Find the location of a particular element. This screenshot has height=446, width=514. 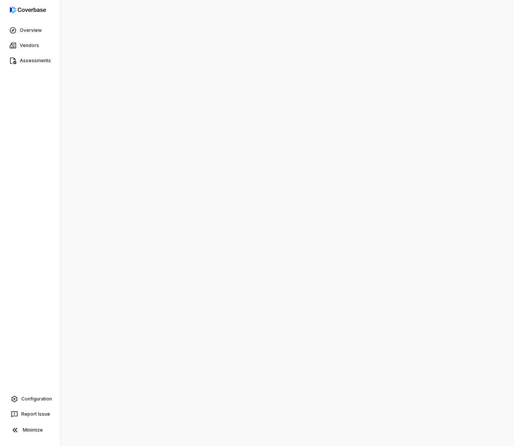

img: logo-D7KZi-bG.svg is located at coordinates (28, 10).